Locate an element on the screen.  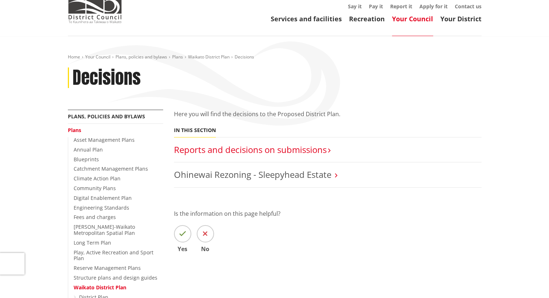
a: Say it is located at coordinates (355, 6).